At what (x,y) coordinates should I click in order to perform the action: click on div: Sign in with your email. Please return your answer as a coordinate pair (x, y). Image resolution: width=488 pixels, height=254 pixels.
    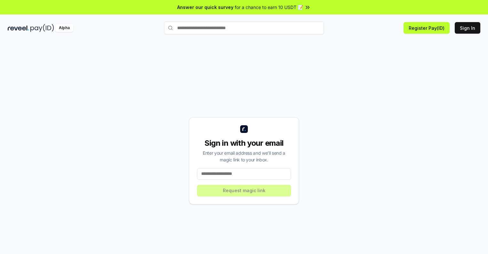
    Looking at the image, I should click on (244, 143).